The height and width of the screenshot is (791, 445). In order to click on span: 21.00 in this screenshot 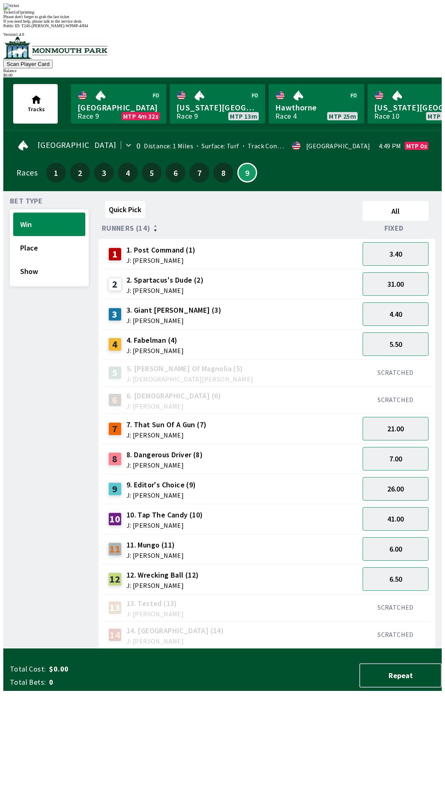, I will do `click(395, 428)`.